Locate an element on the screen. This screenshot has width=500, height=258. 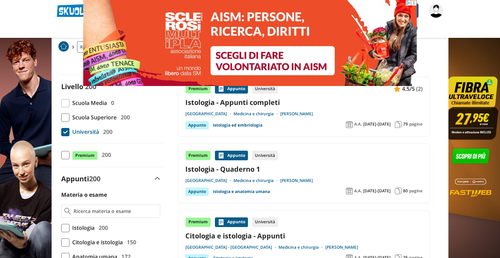
img: Apri e chiudi sezione is located at coordinates (158, 178).